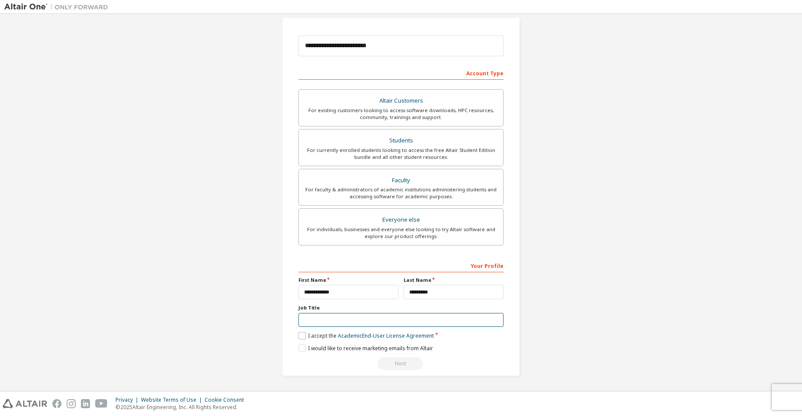 The image size is (802, 416). I want to click on label: I accept the, so click(366, 335).